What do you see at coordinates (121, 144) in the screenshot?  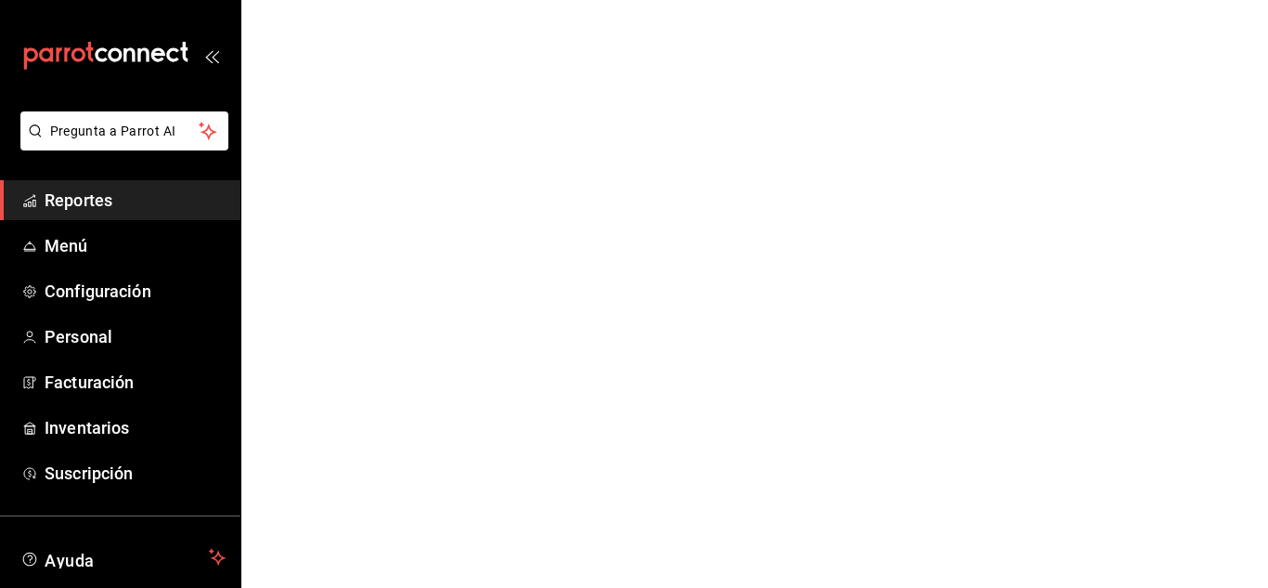 I see `a: Pregunta a Parrot AI` at bounding box center [121, 144].